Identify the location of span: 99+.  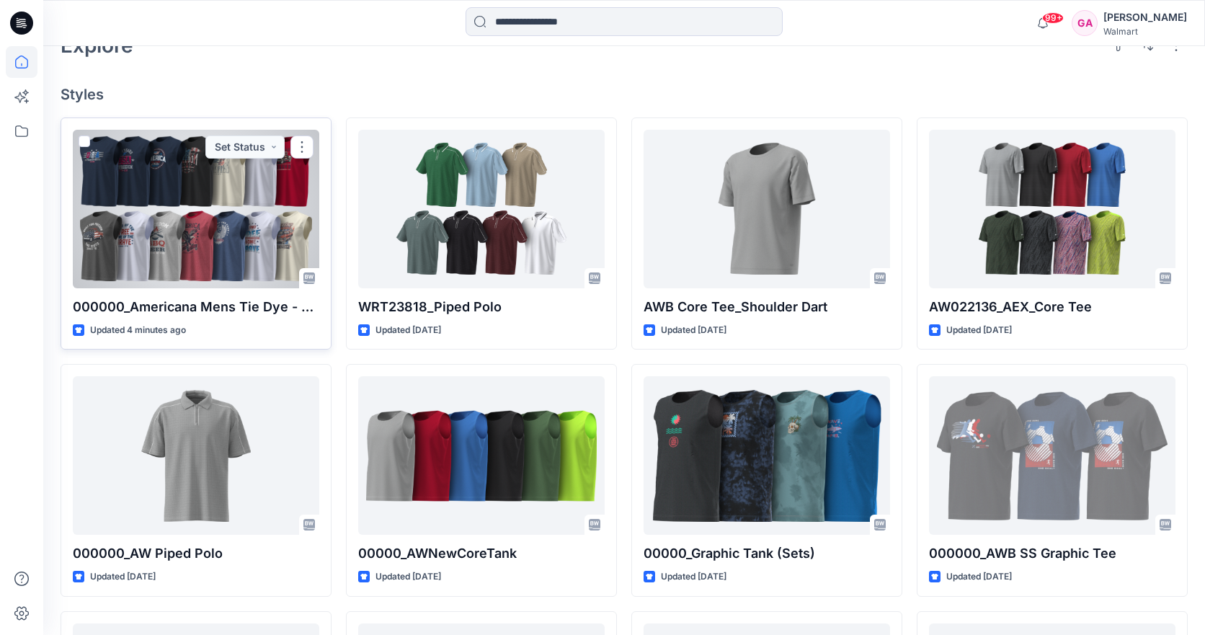
(1053, 18).